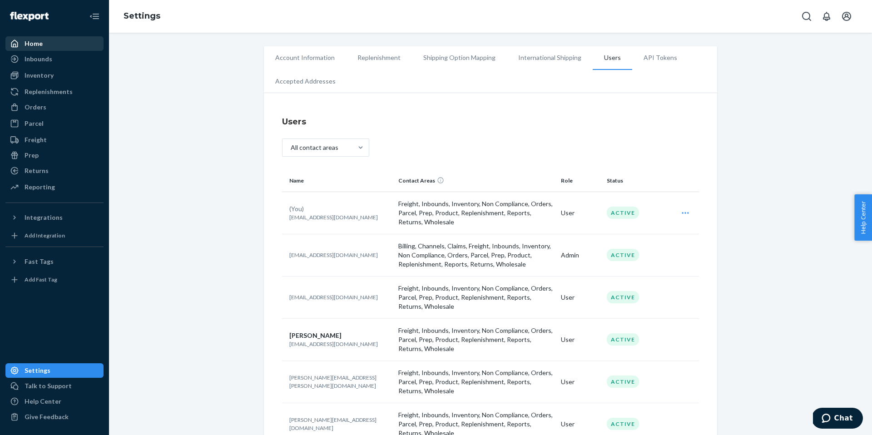 The image size is (872, 435). I want to click on button: Fast Tags, so click(55, 262).